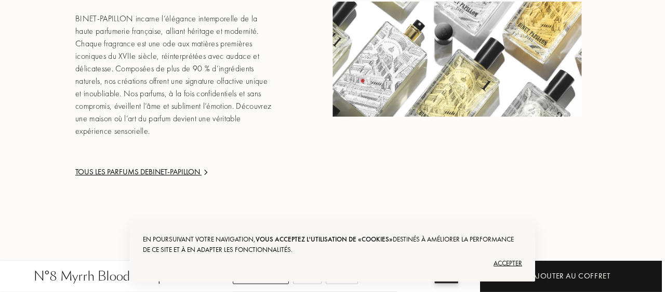 The width and height of the screenshot is (665, 292). I want to click on div: Accepter, so click(333, 263).